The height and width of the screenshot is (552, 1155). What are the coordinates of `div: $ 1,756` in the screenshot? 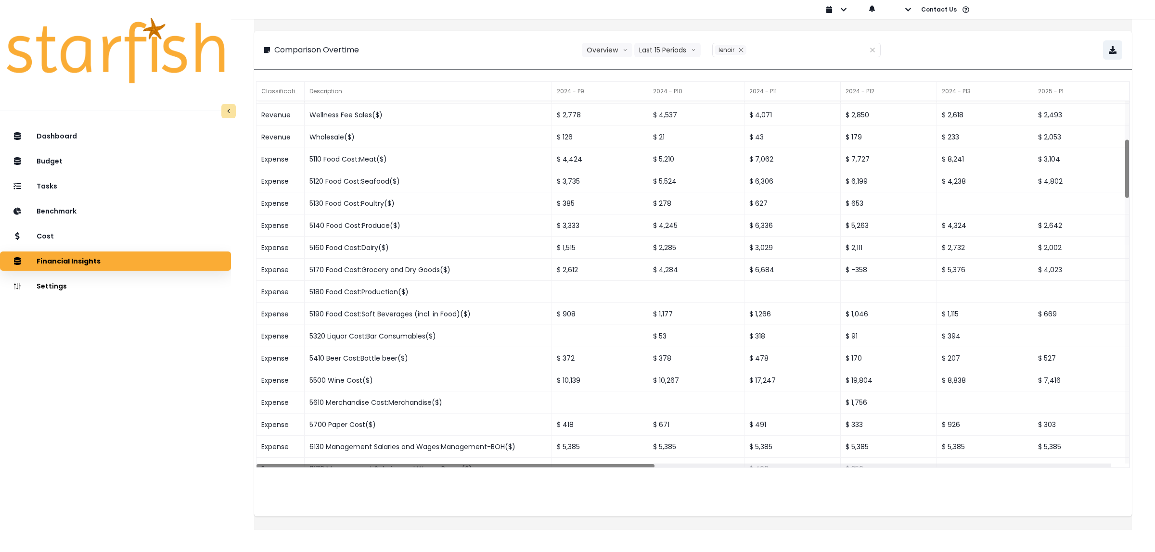 It's located at (889, 403).